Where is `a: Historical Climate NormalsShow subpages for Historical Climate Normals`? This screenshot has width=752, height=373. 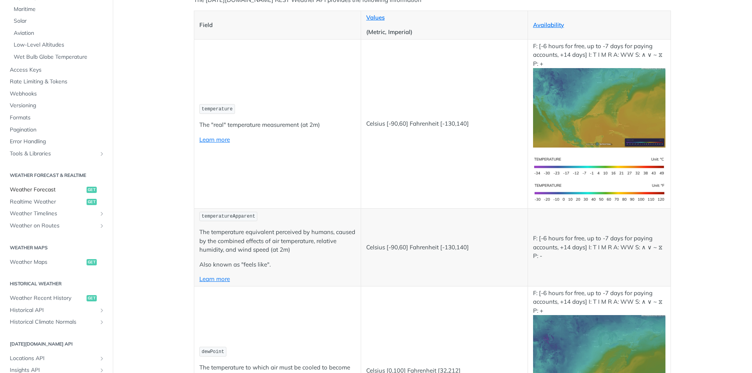
a: Historical Climate NormalsShow subpages for Historical Climate Normals is located at coordinates (56, 322).